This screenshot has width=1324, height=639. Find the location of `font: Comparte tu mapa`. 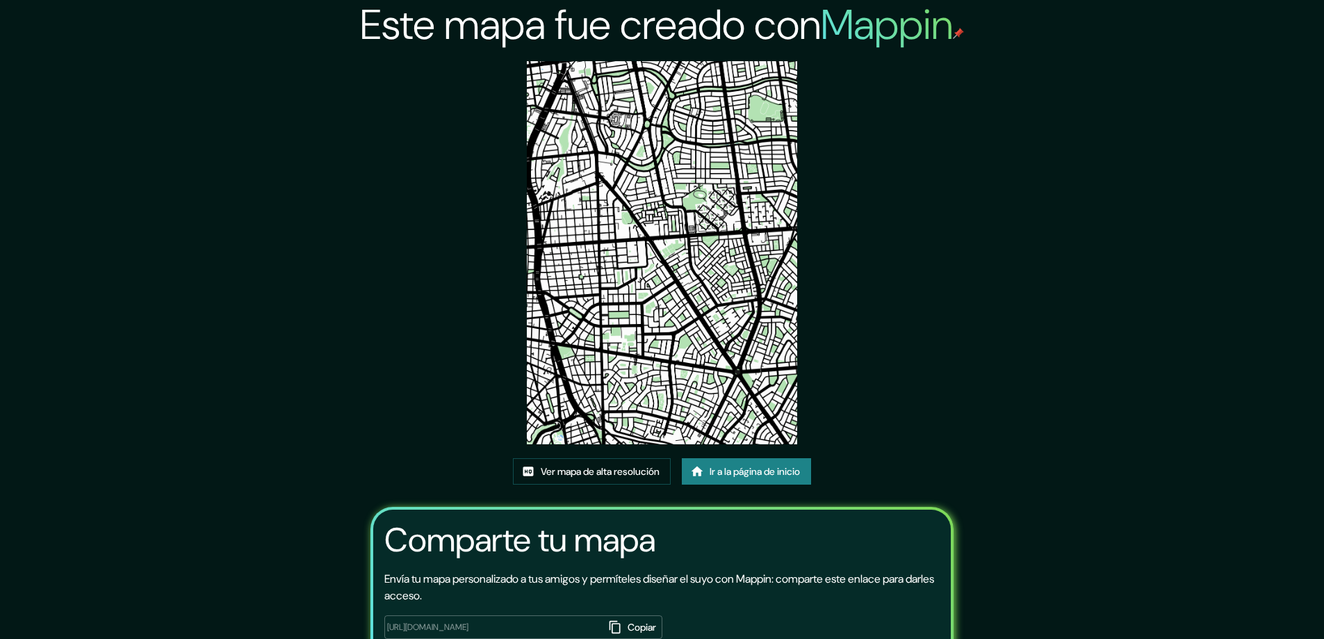

font: Comparte tu mapa is located at coordinates (520, 539).